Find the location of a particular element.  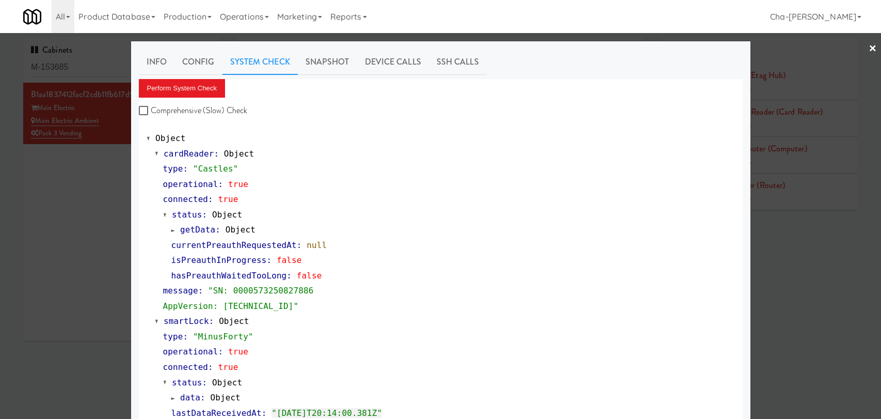

span: smartLock is located at coordinates (186, 321).